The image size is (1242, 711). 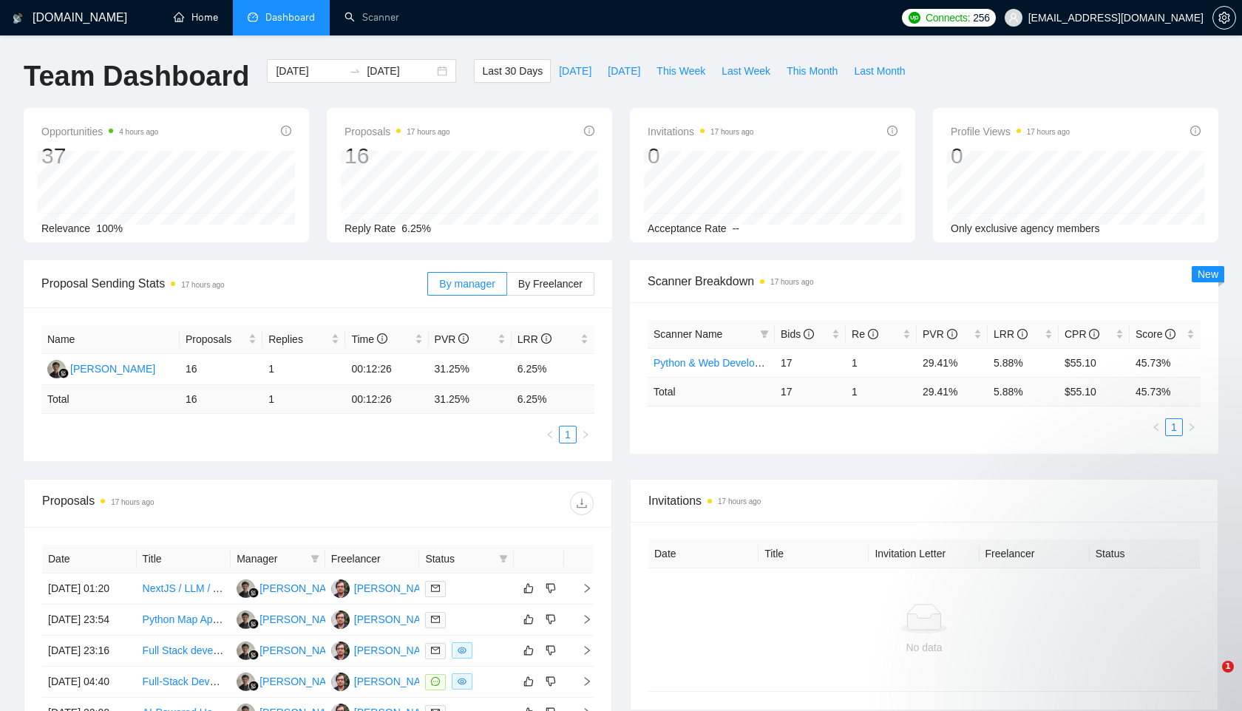 What do you see at coordinates (184, 682) in the screenshot?
I see `td: Full-Stack Developer Needed to Build AI-Powered Building Survey Report Generator` at bounding box center [184, 682].